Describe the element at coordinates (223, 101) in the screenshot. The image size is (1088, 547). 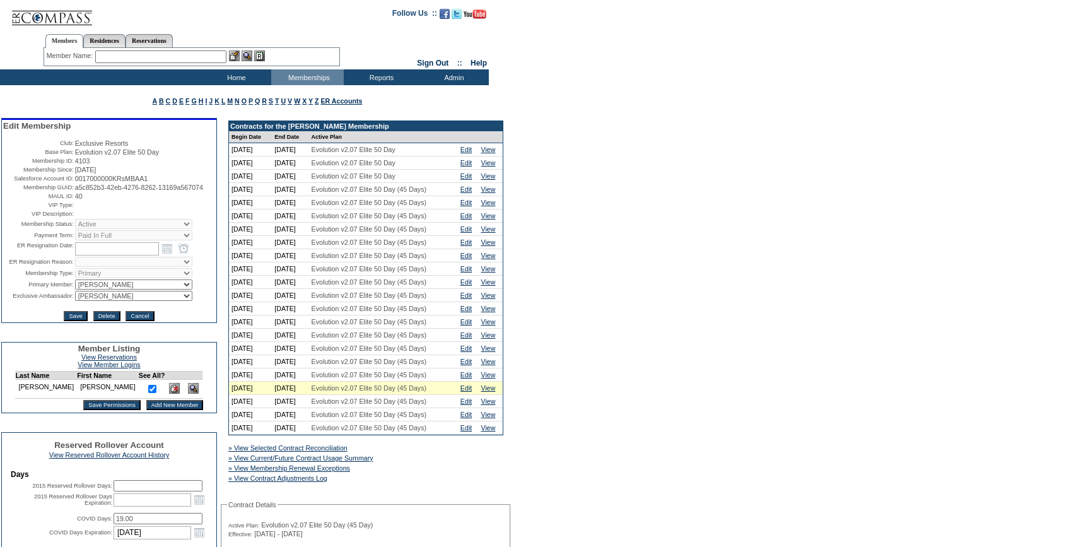
I see `a: L` at that location.